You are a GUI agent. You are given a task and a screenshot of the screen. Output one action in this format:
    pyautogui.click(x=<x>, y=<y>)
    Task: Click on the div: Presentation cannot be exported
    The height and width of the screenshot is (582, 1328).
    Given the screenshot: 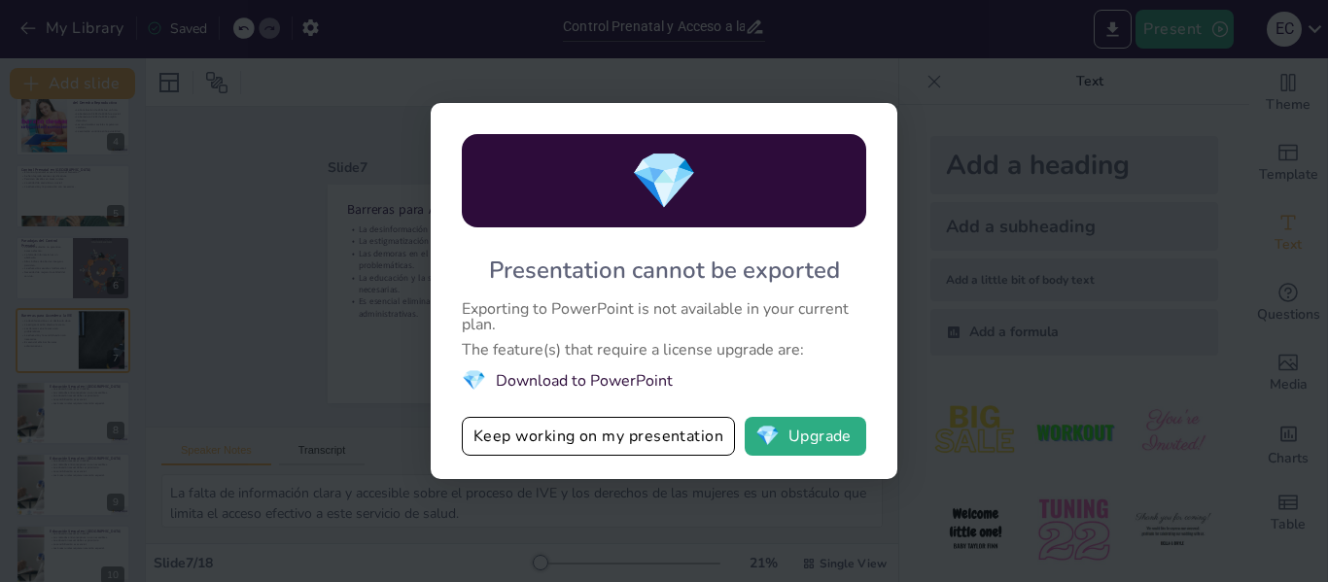 What is the action you would take?
    pyautogui.click(x=664, y=270)
    